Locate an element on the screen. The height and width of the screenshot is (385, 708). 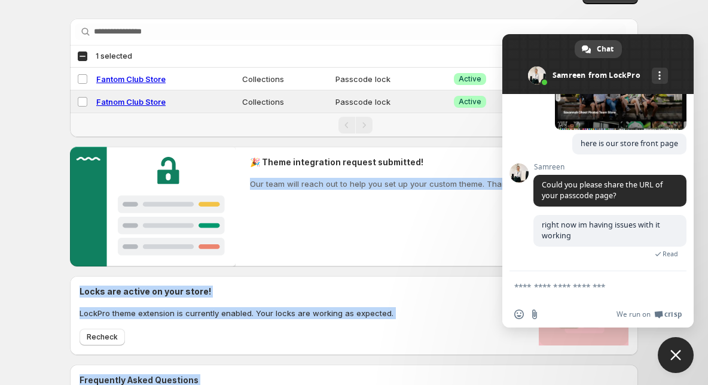
span: right now im having issues with it working is located at coordinates (601, 230).